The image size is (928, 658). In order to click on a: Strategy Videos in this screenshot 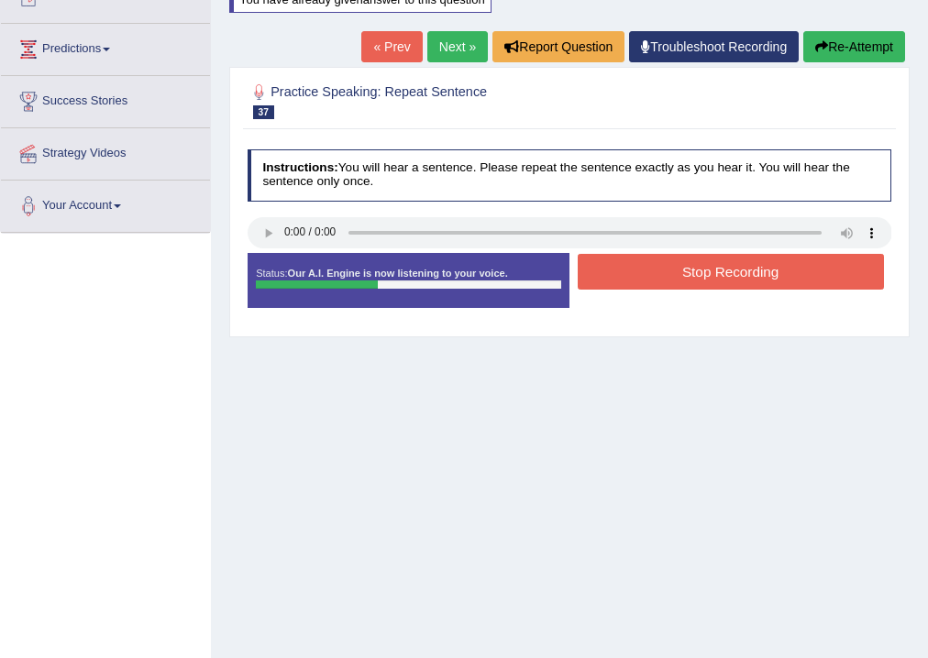, I will do `click(105, 151)`.